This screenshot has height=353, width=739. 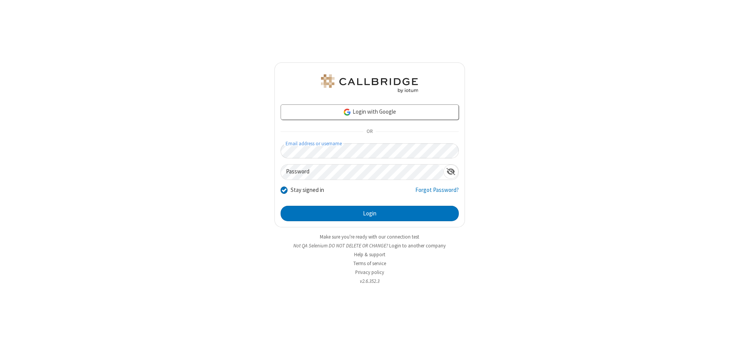 I want to click on button: Login, so click(x=369, y=213).